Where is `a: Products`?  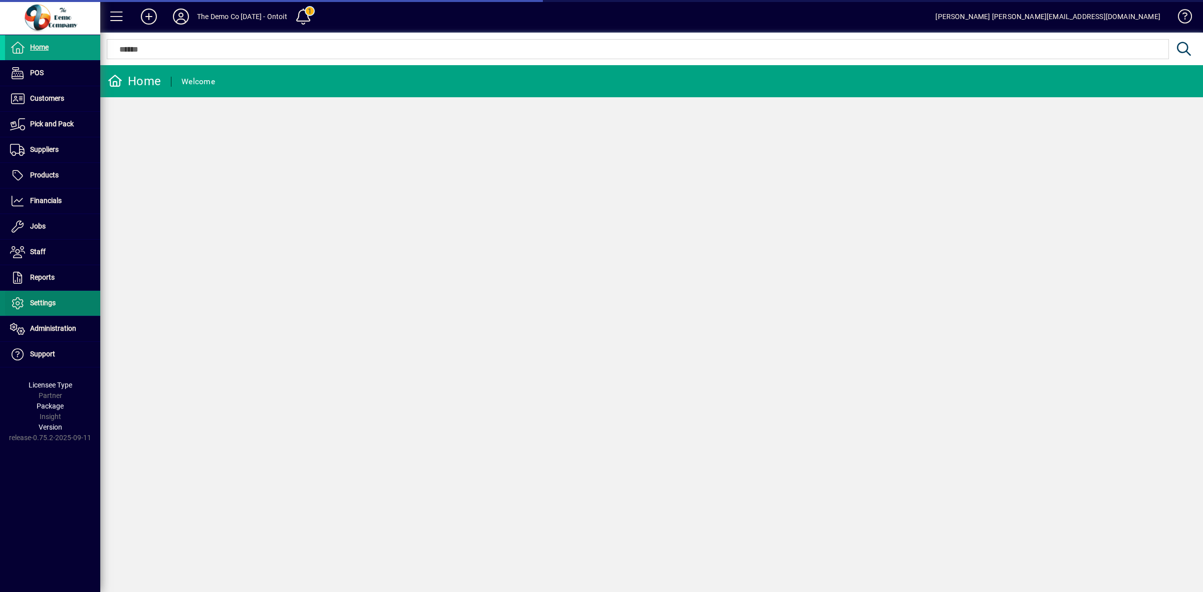 a: Products is located at coordinates (53, 175).